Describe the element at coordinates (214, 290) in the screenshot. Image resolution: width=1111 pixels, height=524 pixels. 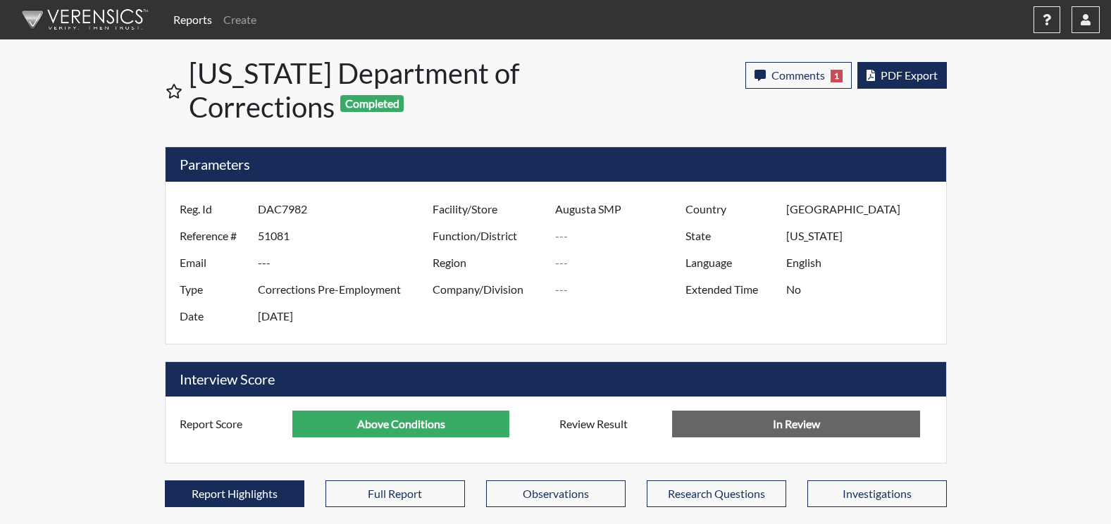
I see `label: Type` at that location.